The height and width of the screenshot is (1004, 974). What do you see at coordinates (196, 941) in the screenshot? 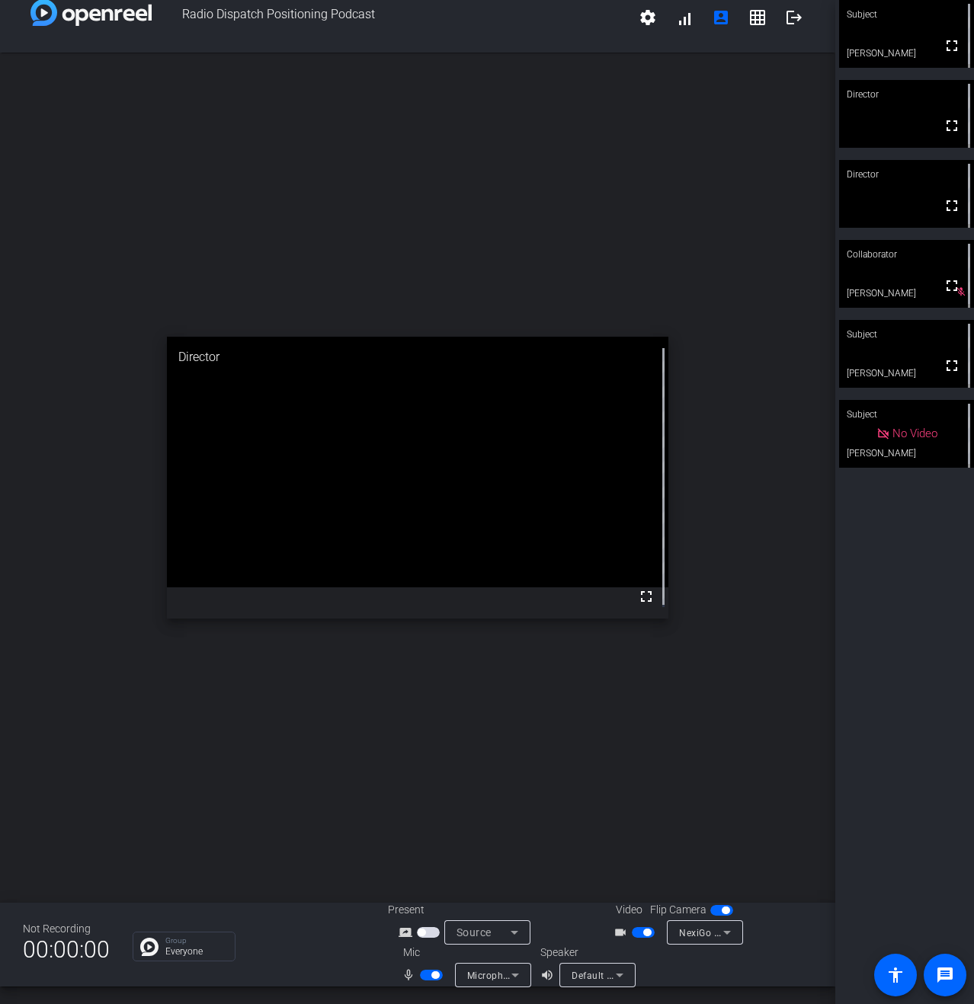
I see `p: Group` at bounding box center [196, 941].